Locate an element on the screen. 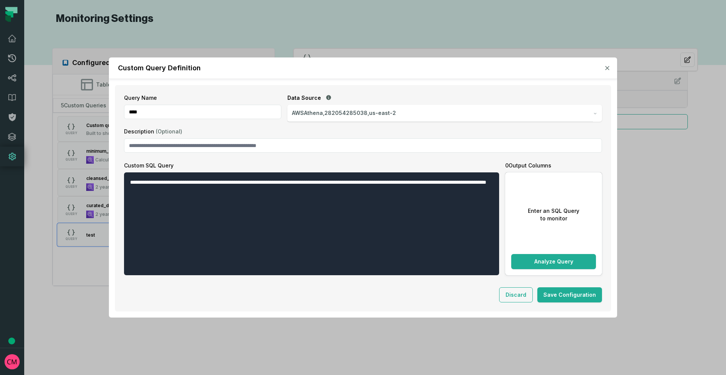 Image resolution: width=726 pixels, height=375 pixels. button: Save Configuration is located at coordinates (570, 295).